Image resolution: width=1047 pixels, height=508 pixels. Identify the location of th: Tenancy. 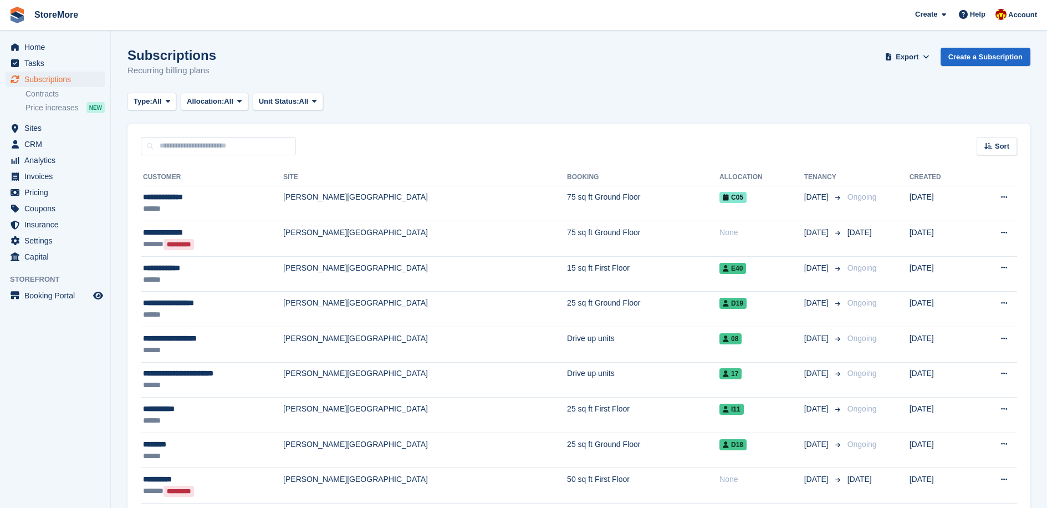
(824, 177).